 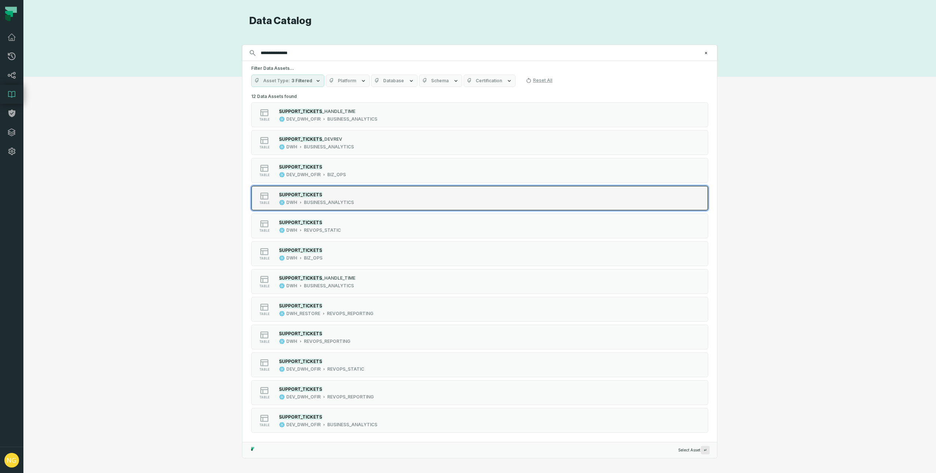 What do you see at coordinates (480, 309) in the screenshot?
I see `button: tableDWH_RESTOREREVOPS_REPORTING` at bounding box center [480, 309].